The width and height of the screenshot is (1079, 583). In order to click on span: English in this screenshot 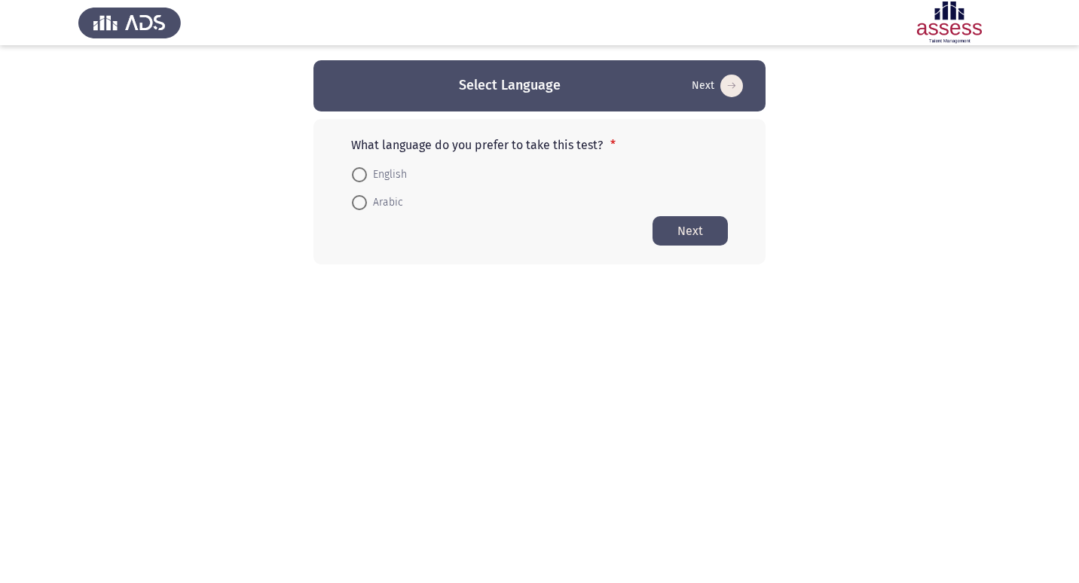, I will do `click(387, 175)`.